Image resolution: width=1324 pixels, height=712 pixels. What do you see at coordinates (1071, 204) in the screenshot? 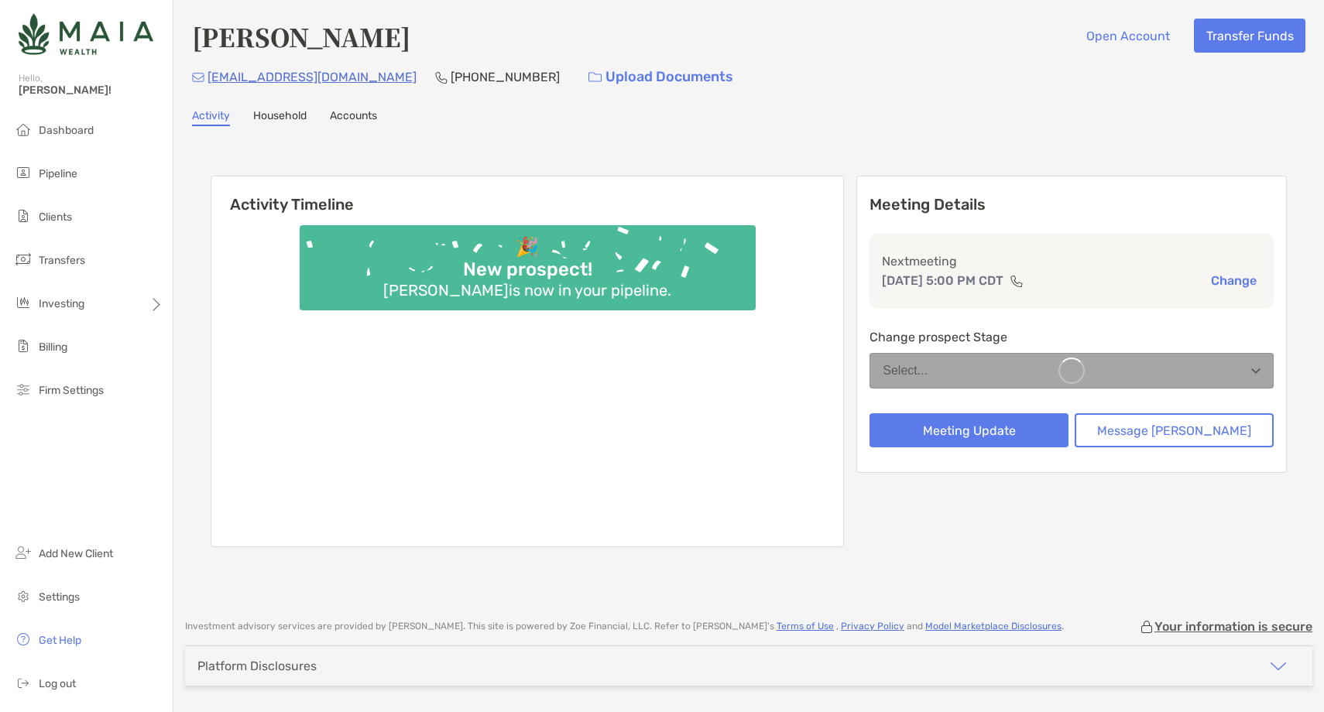
I see `p: Meeting Details` at bounding box center [1071, 204].